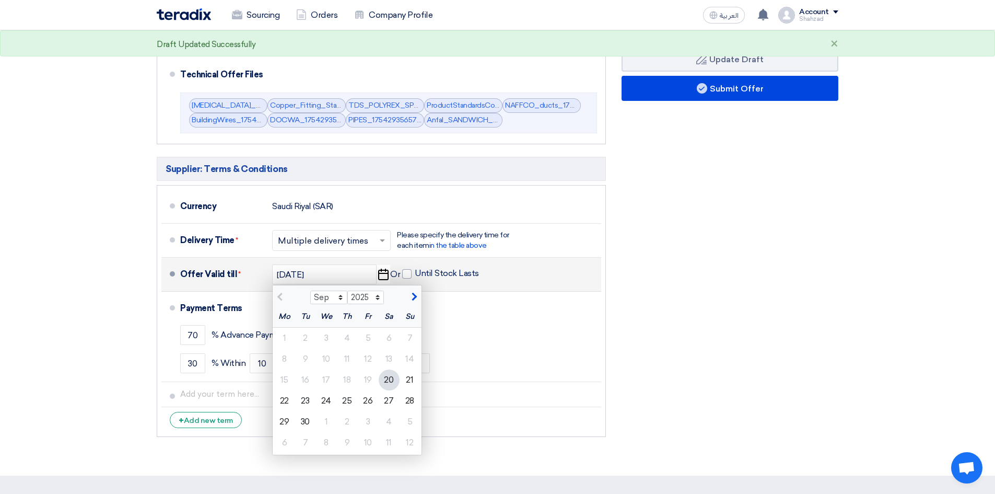 The width and height of the screenshot is (995, 494). I want to click on a: NAFFCO_ducts_1754293562726.pdf, so click(567, 105).